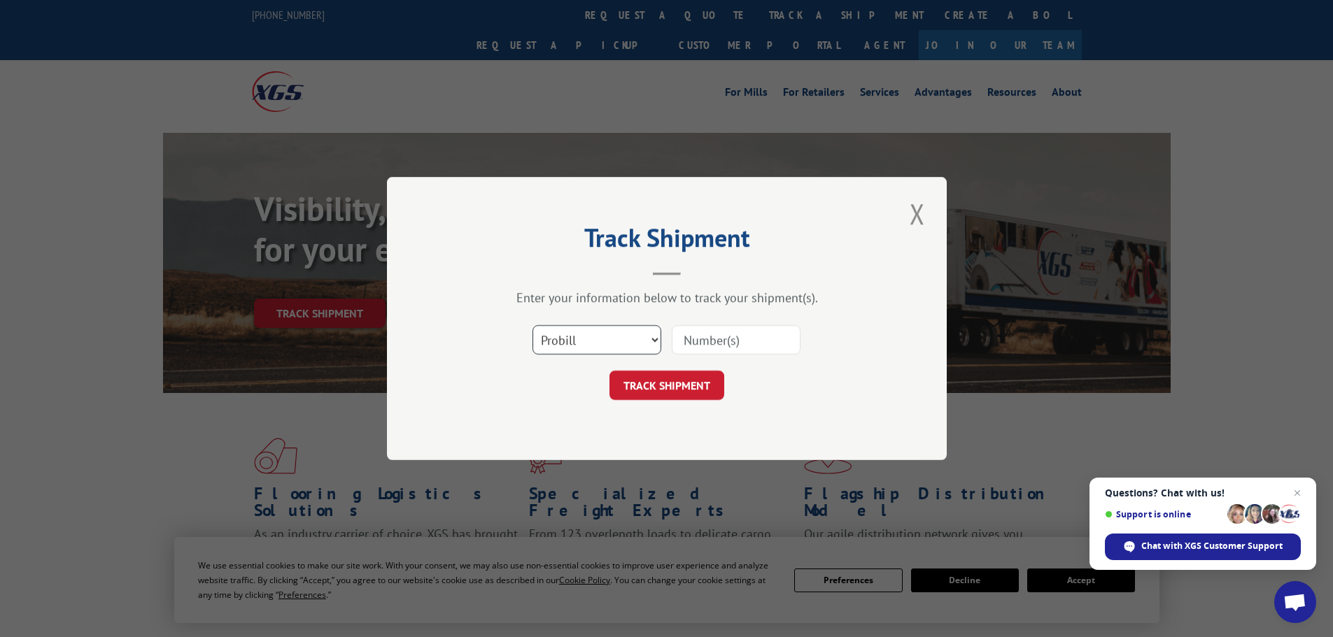  What do you see at coordinates (667, 297) in the screenshot?
I see `div: Enter your information below to track your shipment(s).` at bounding box center [667, 297].